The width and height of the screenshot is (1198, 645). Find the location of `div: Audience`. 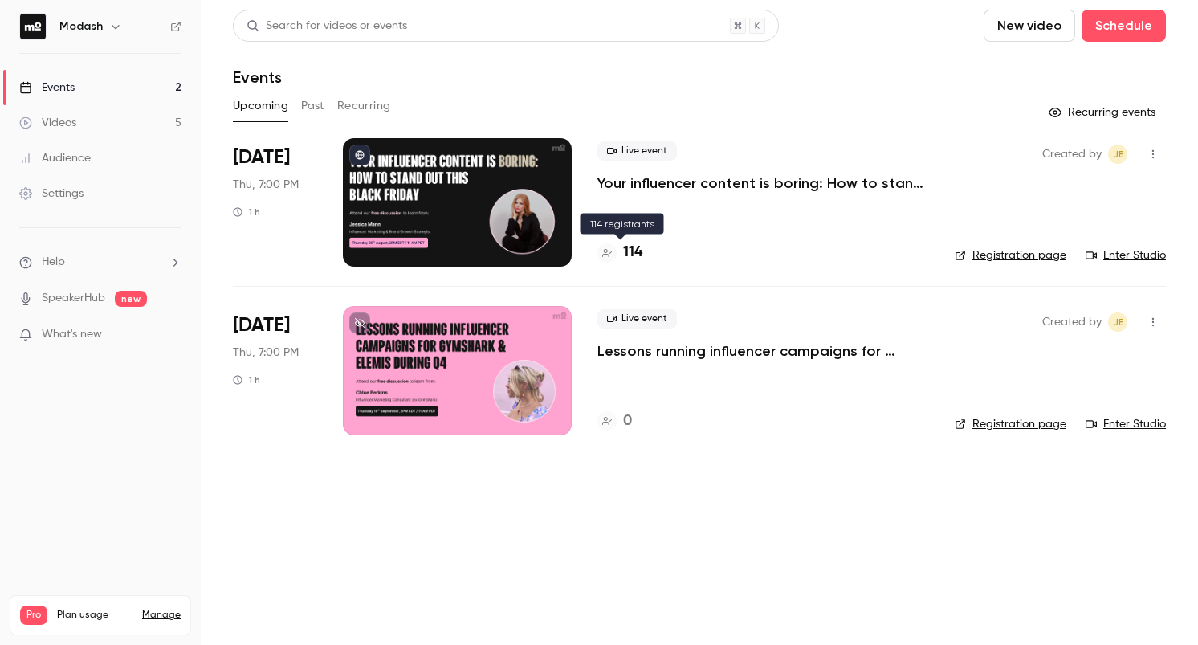

div: Audience is located at coordinates (55, 158).